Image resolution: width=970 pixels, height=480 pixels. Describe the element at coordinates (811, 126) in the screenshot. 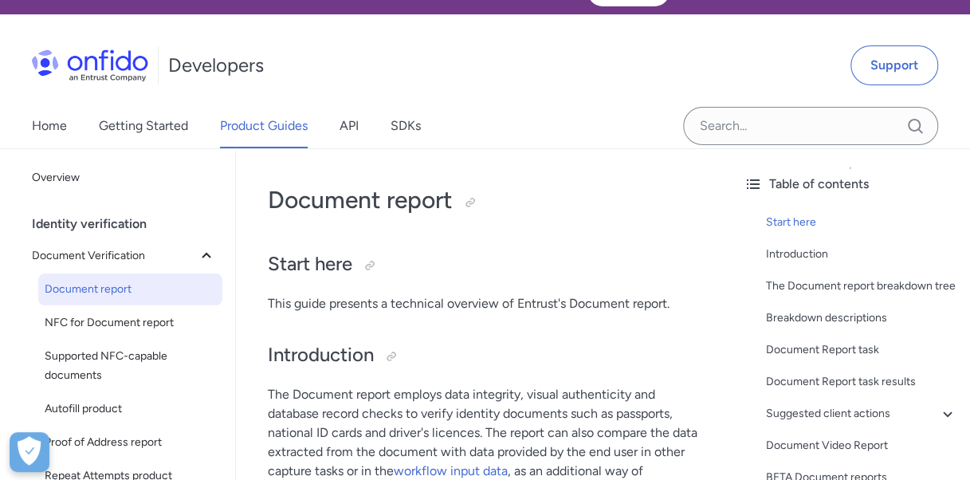

I see `input: Onfido search input field` at that location.